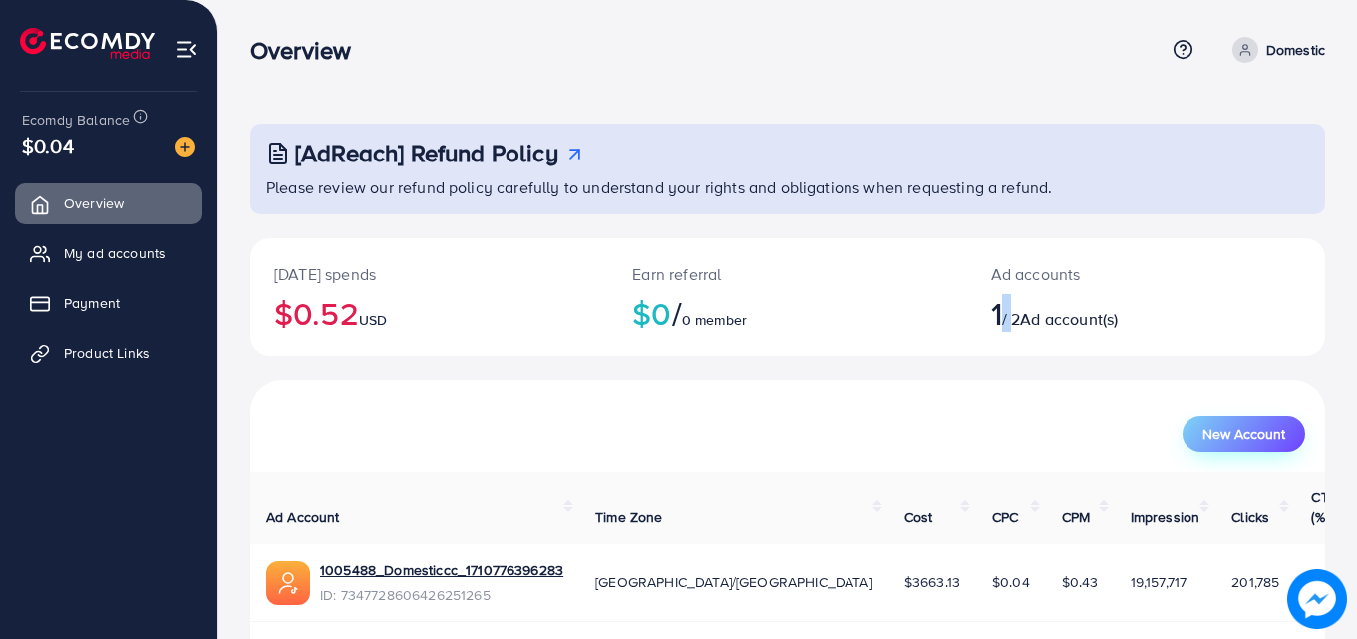 This screenshot has height=639, width=1357. Describe the element at coordinates (87, 43) in the screenshot. I see `img: logo` at that location.